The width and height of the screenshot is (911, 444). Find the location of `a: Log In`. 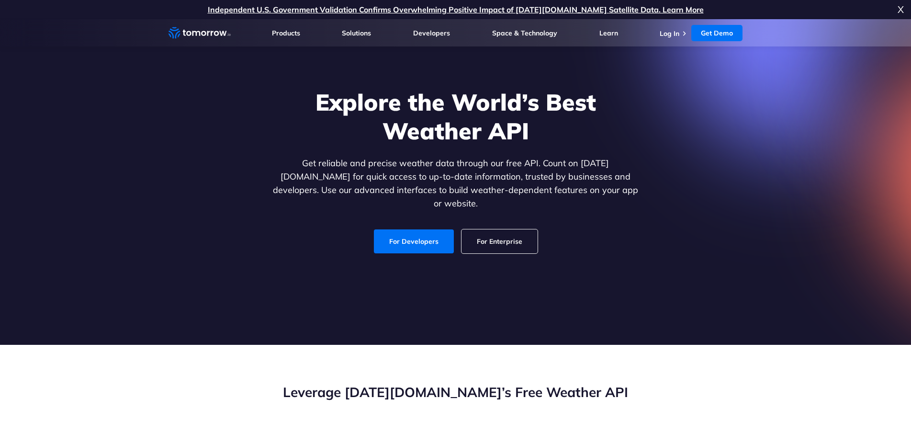

a: Log In is located at coordinates (669, 34).